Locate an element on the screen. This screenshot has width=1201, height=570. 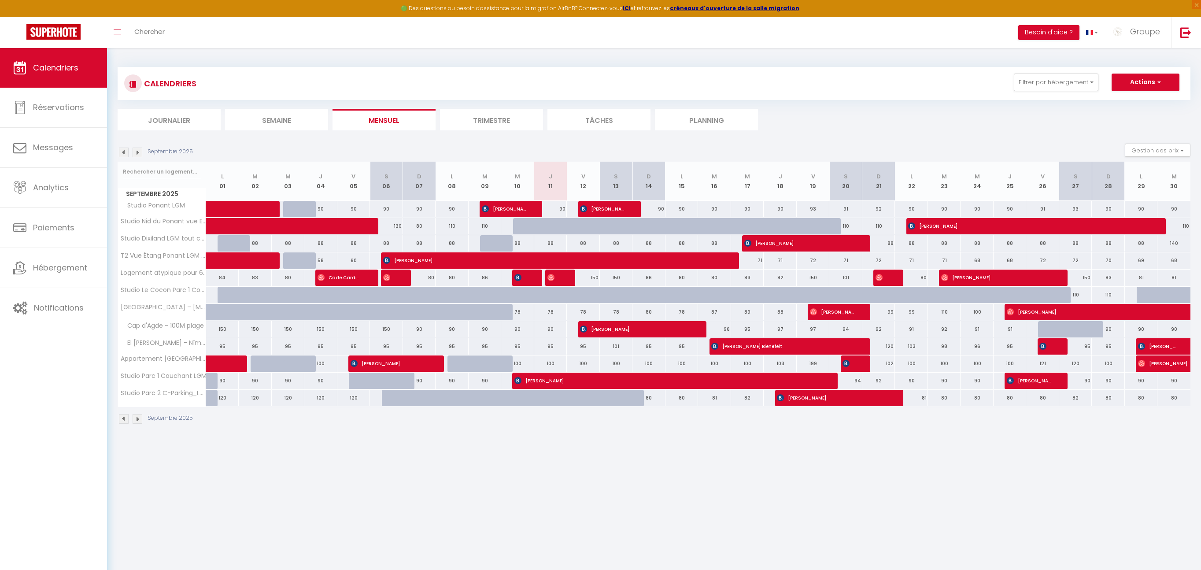
th: 17 is located at coordinates (747, 181).